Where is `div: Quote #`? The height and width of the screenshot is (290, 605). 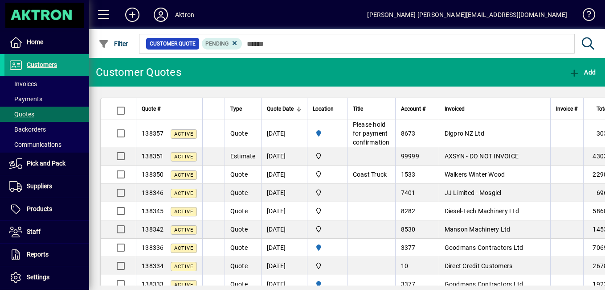 div: Quote # is located at coordinates (169, 109).